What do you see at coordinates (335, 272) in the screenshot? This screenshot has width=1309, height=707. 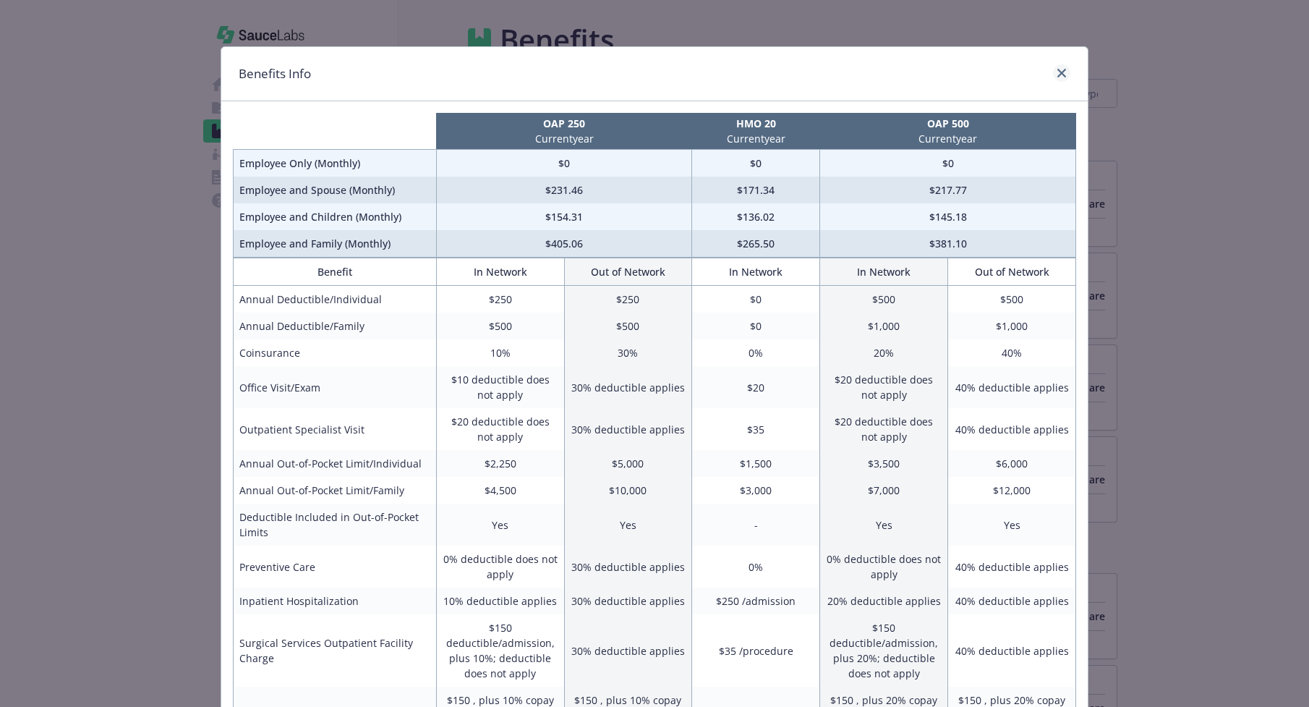 I see `th: Benefit` at bounding box center [335, 272].